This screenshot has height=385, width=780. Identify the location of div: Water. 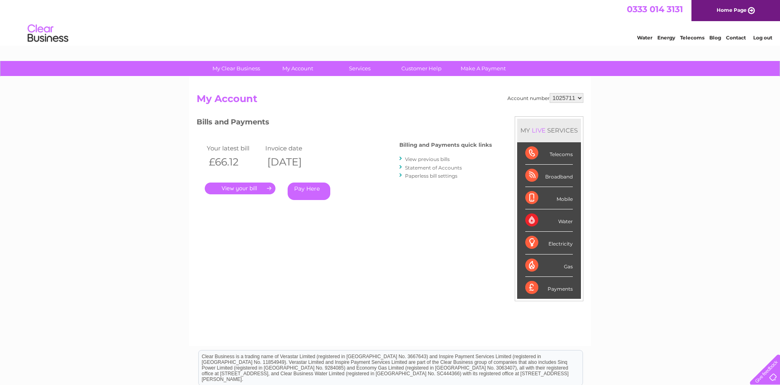
(549, 220).